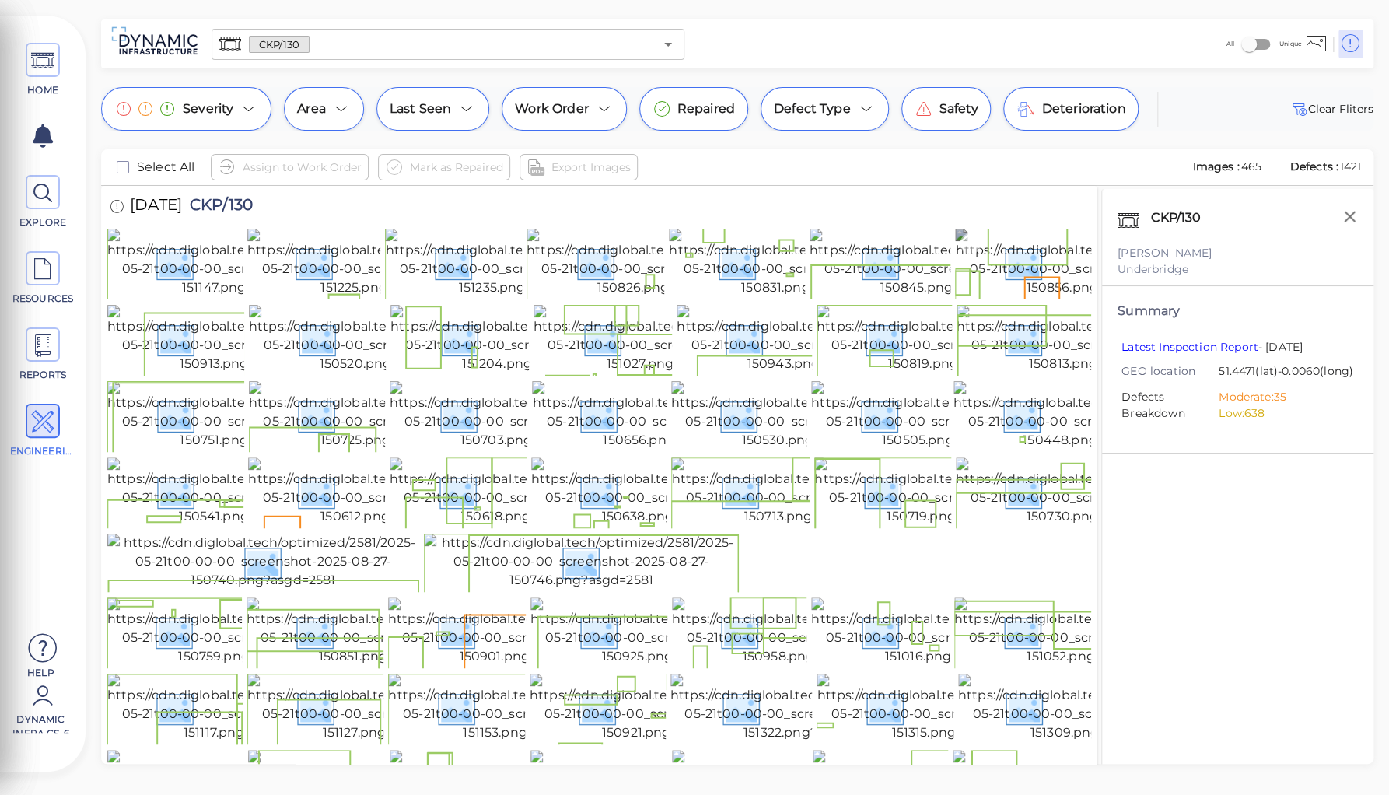  What do you see at coordinates (1282, 413) in the screenshot?
I see `li: Low: 638` at bounding box center [1282, 413].